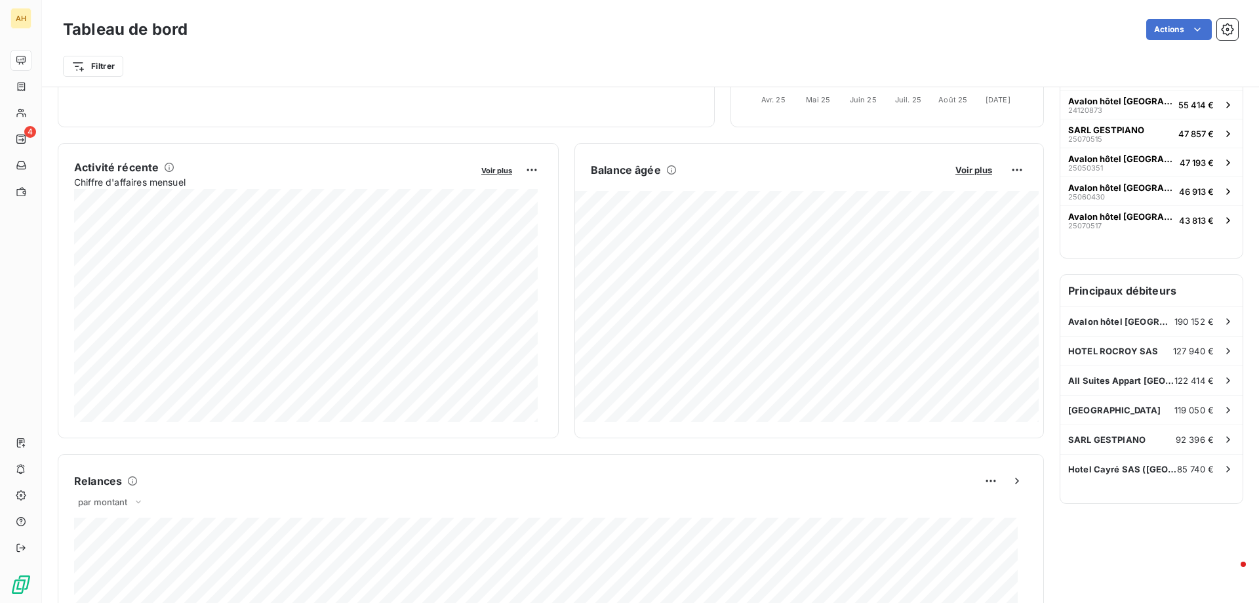  Describe the element at coordinates (863, 100) in the screenshot. I see `tspan: Juin 25` at that location.